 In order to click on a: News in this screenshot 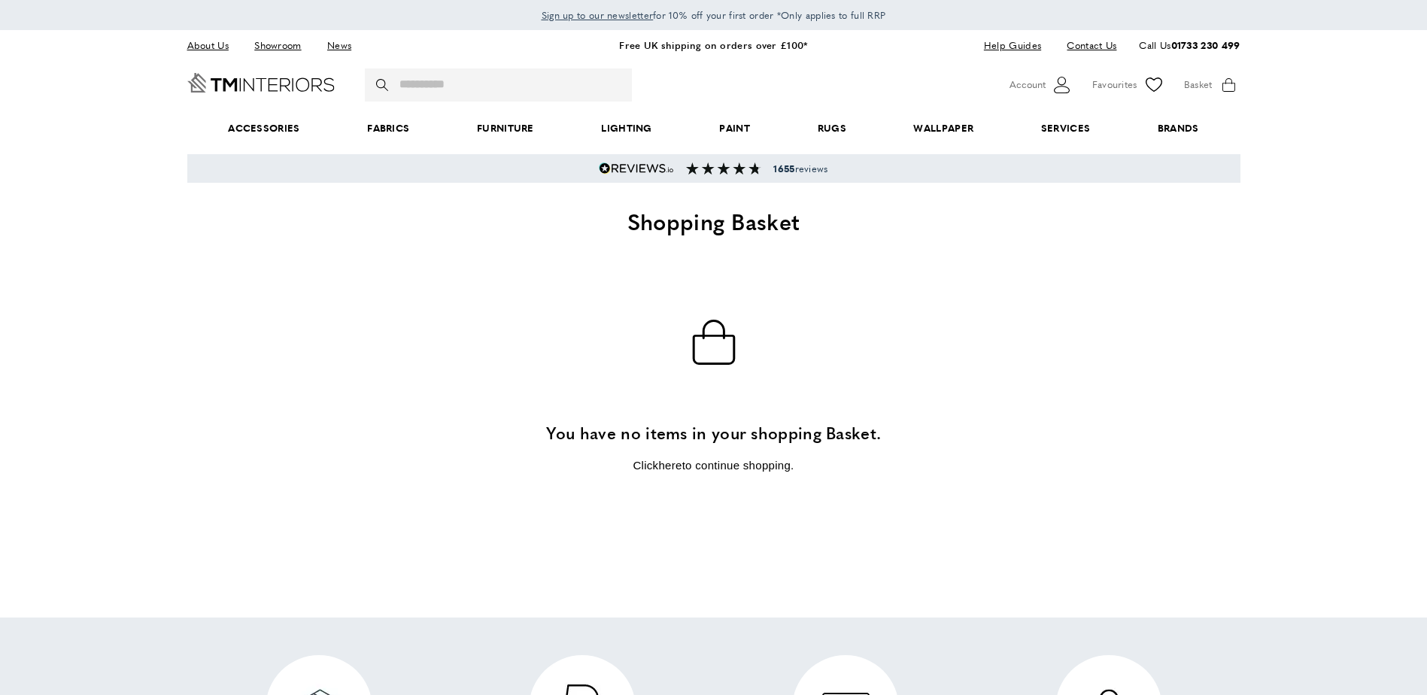, I will do `click(339, 45)`.